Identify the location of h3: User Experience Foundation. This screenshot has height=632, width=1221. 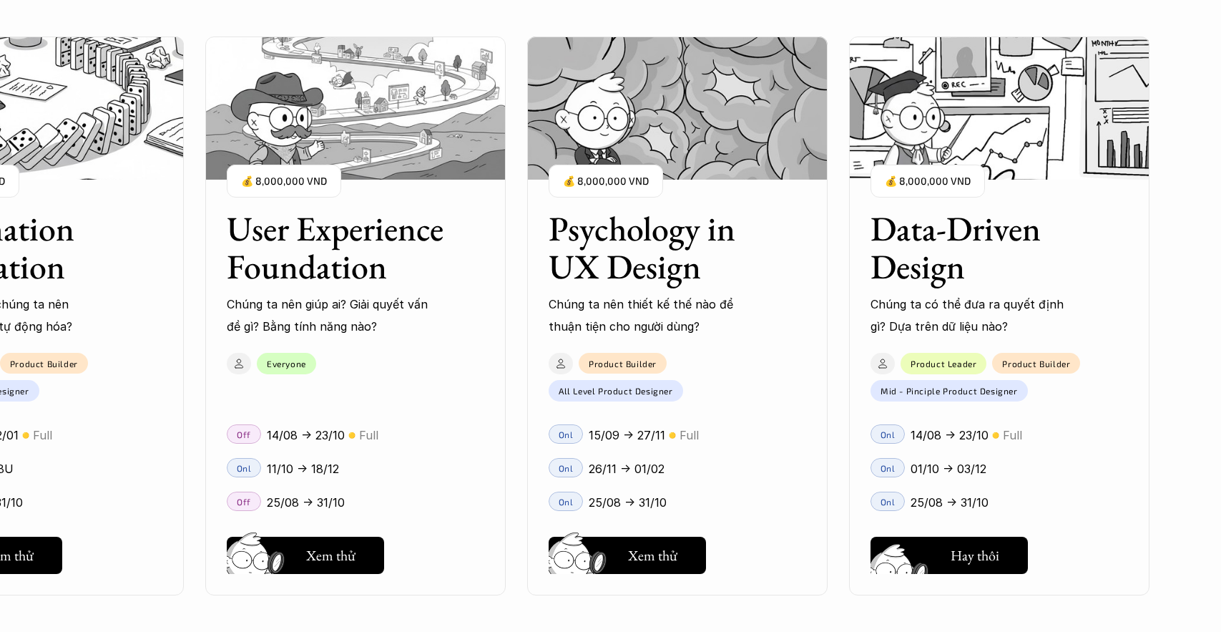
(338, 248).